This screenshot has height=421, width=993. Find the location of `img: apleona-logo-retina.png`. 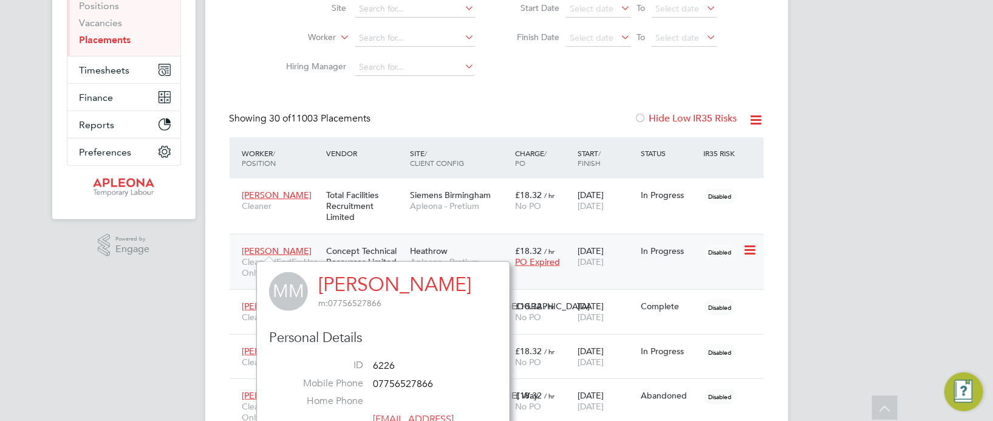

img: apleona-logo-retina.png is located at coordinates (124, 188).